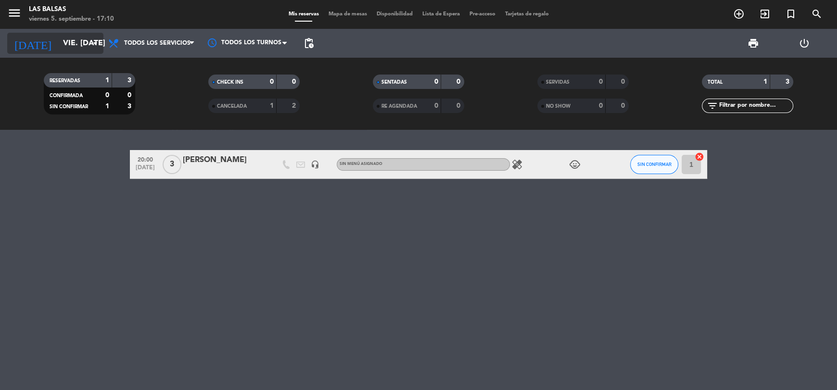  I want to click on i: filter_list, so click(712, 106).